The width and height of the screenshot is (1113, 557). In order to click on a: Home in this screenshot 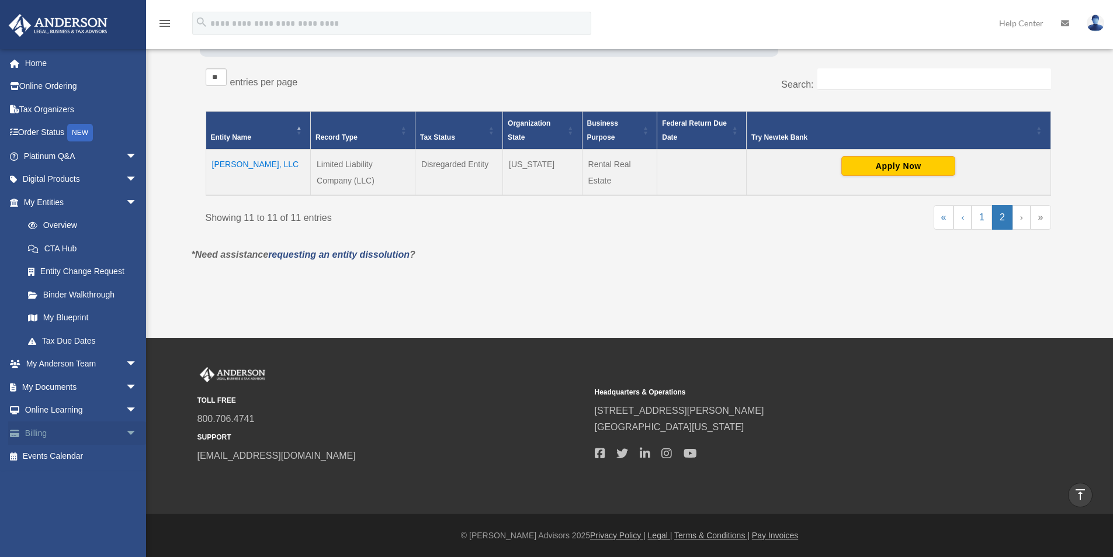, I will do `click(81, 63)`.